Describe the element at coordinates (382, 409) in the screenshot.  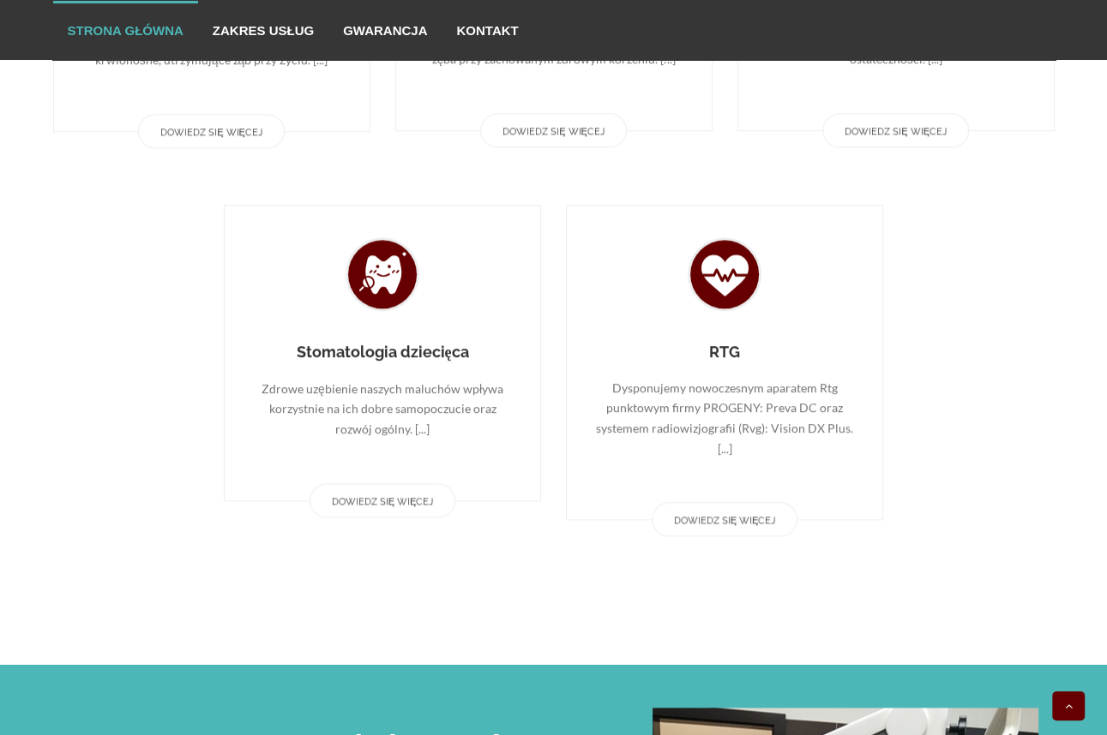
I see `p: Zdrowe uzębienie naszych maluchów wpływa korzystnie na ich dobre samopoczucie oraz rozwój ogólny....` at that location.